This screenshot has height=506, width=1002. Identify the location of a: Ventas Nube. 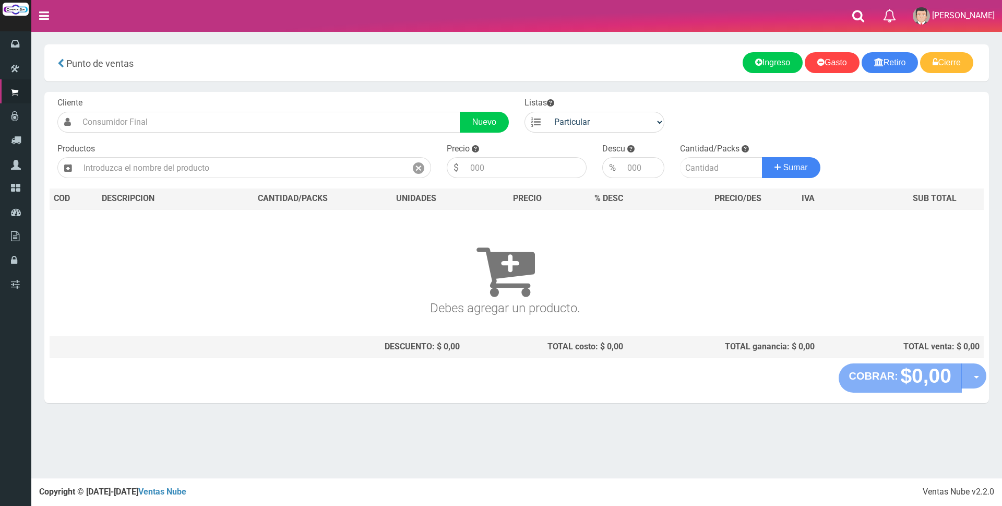
(162, 491).